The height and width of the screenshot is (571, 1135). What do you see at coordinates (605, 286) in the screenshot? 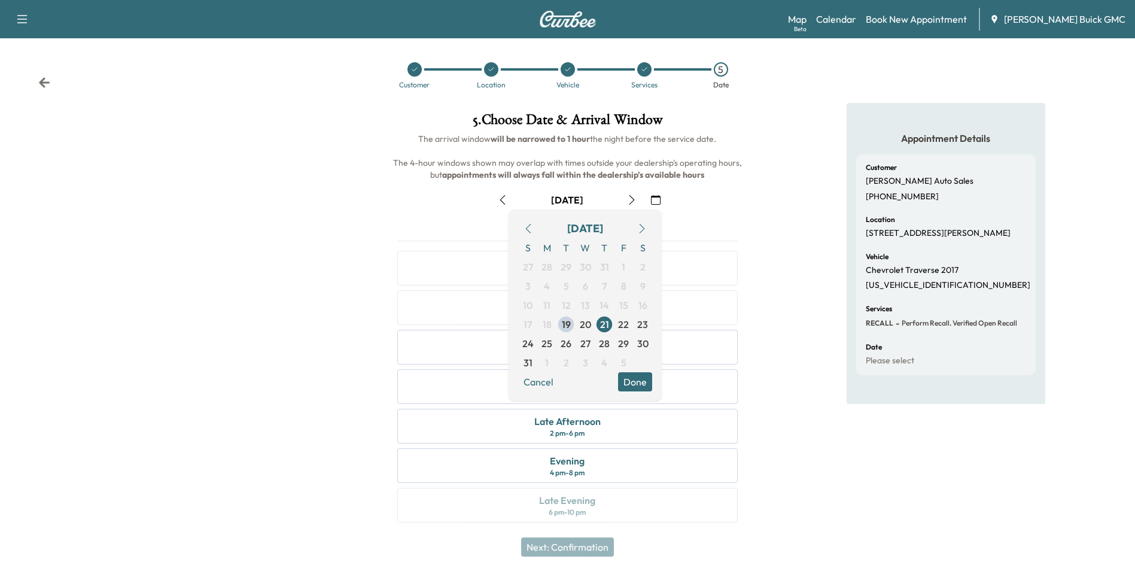
I see `span: 7` at bounding box center [605, 286].